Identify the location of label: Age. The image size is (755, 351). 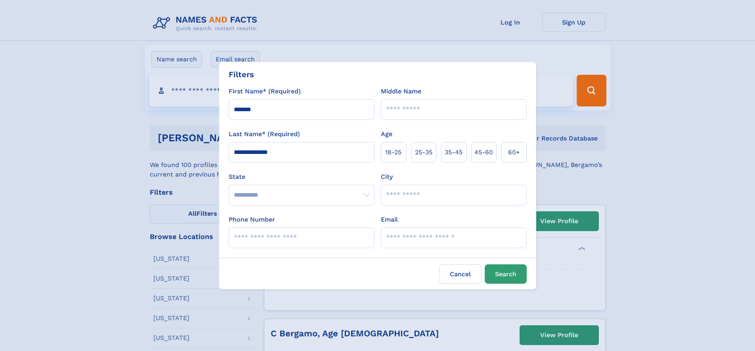
(386, 134).